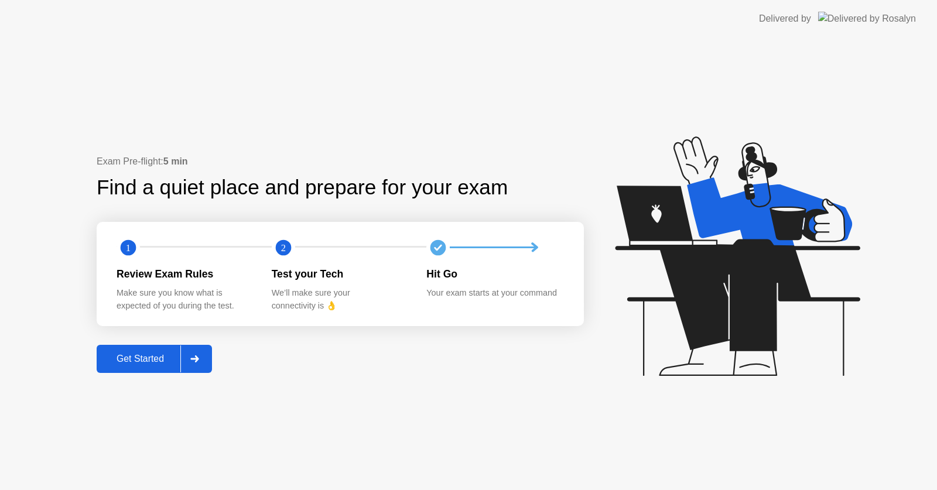  Describe the element at coordinates (340, 162) in the screenshot. I see `div: Exam Pre-flight:` at that location.